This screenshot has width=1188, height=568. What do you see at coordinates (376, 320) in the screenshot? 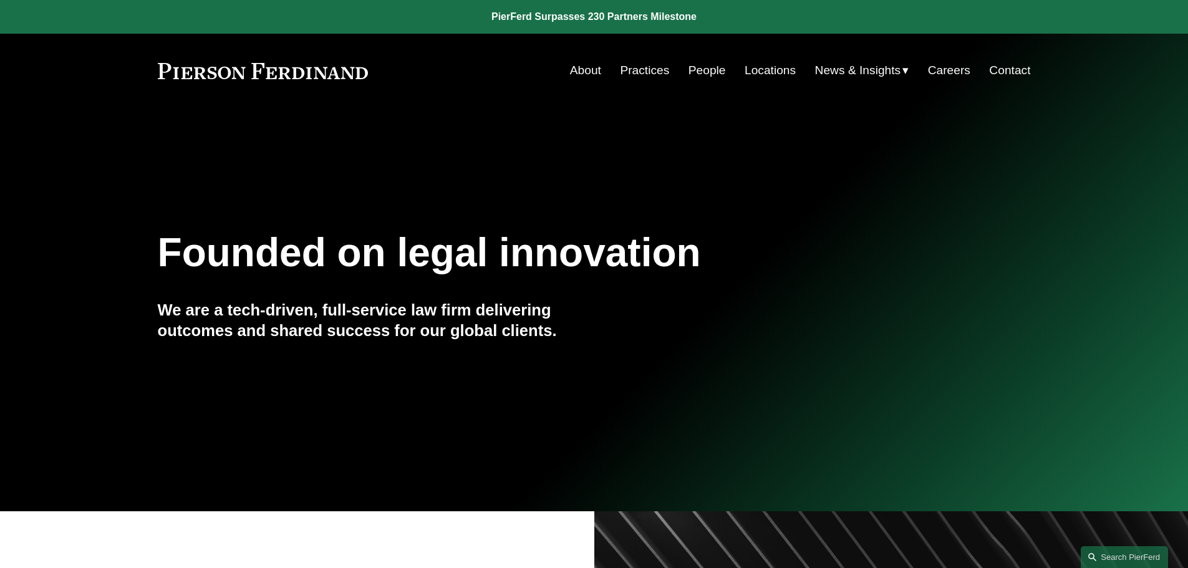
I see `h4: We are a tech-driven, full-service law firm delivering outcomes and shared success for our global...` at bounding box center [376, 320].